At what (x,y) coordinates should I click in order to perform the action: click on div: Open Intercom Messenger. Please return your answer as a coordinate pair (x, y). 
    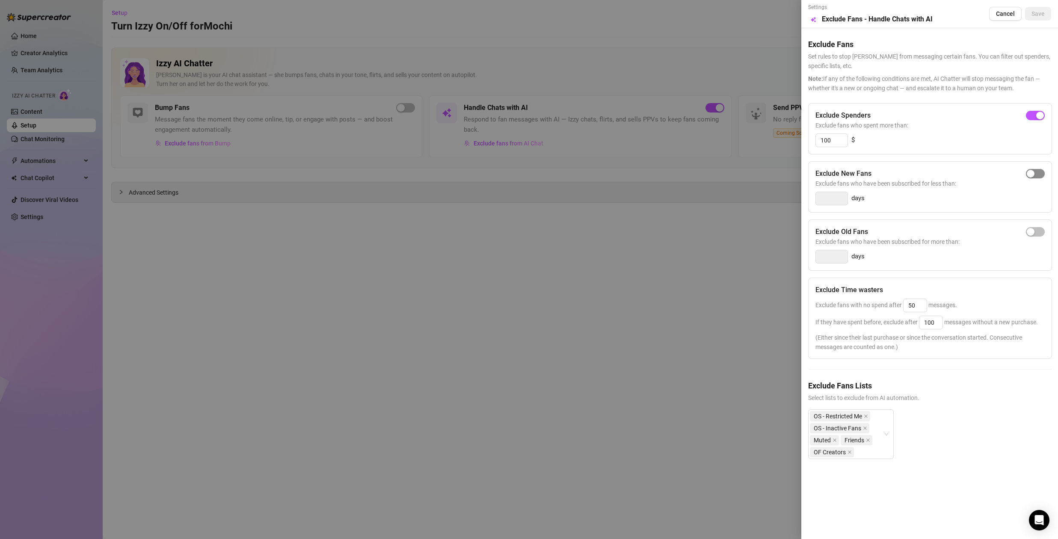
    Looking at the image, I should click on (1040, 520).